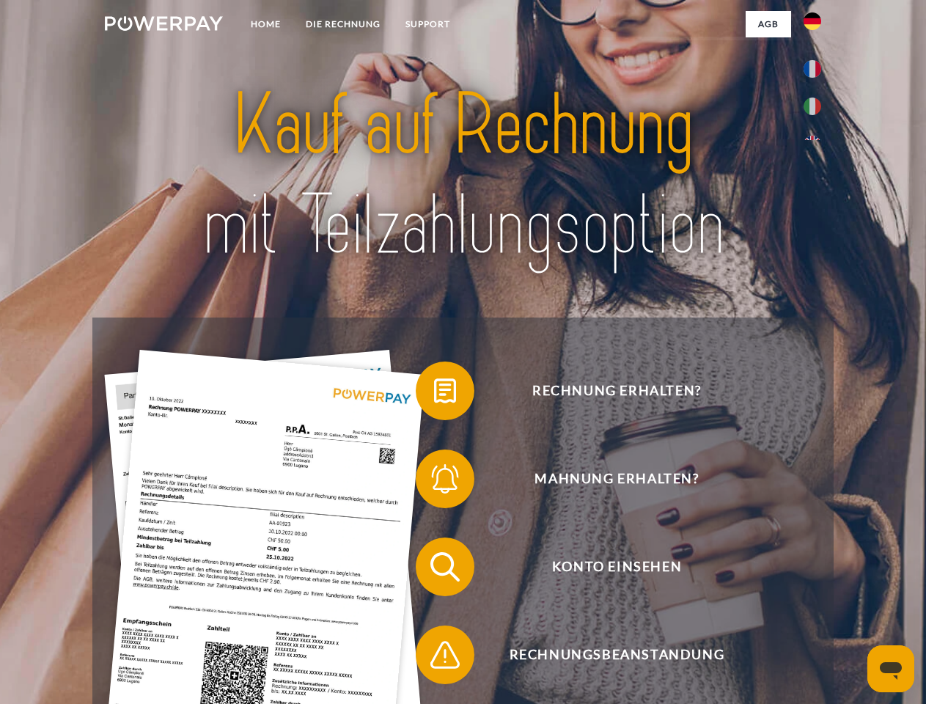 The width and height of the screenshot is (926, 704). What do you see at coordinates (812, 144) in the screenshot?
I see `img: en` at bounding box center [812, 144].